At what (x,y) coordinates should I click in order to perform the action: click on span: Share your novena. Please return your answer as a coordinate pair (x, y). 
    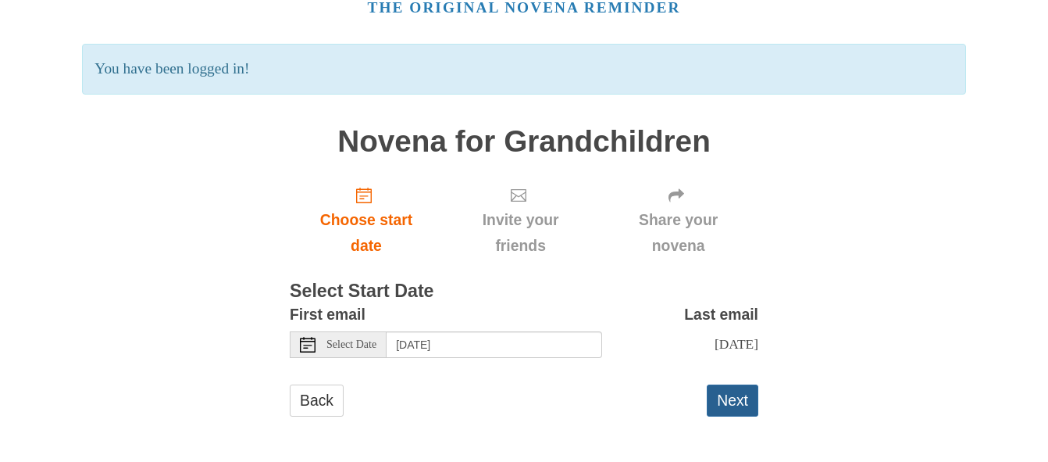
    Looking at the image, I should click on (678, 233).